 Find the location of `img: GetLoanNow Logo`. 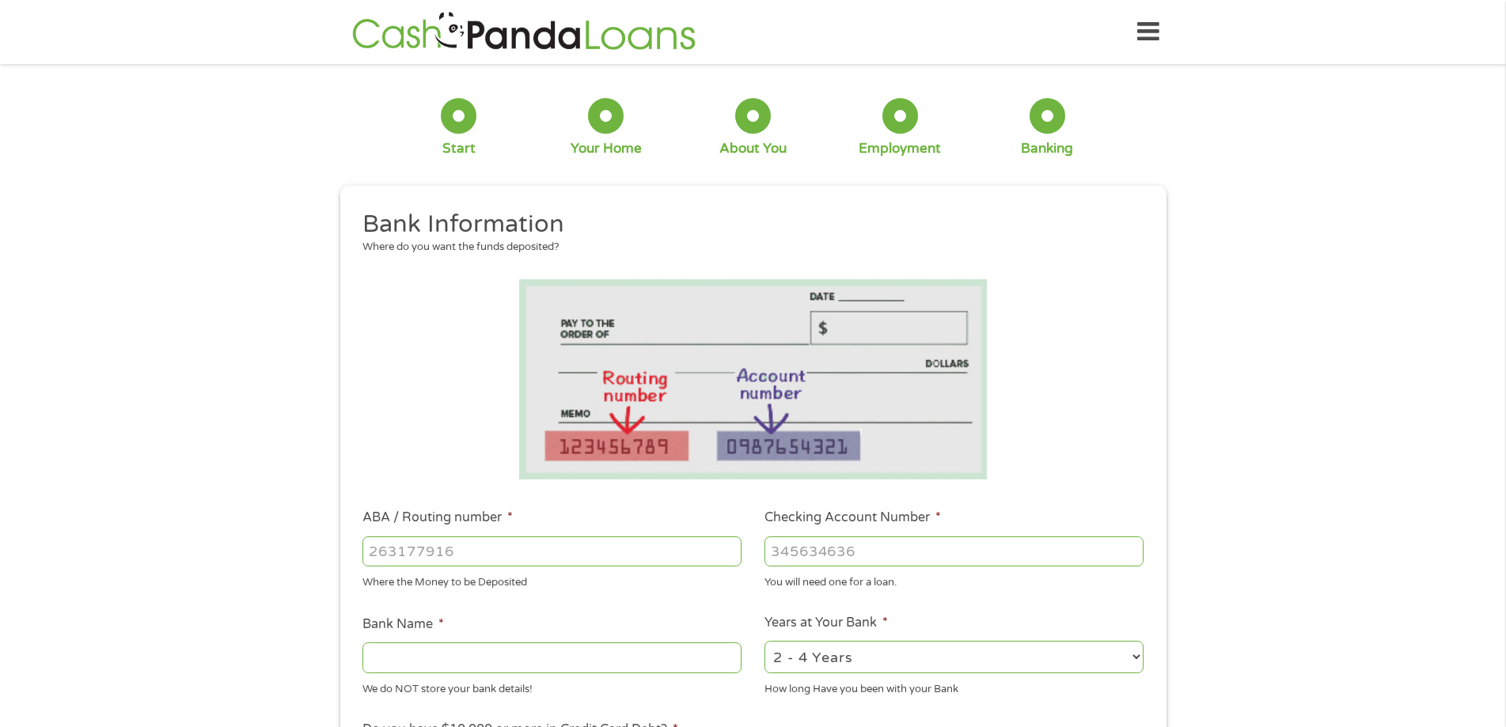

img: GetLoanNow Logo is located at coordinates (524, 32).